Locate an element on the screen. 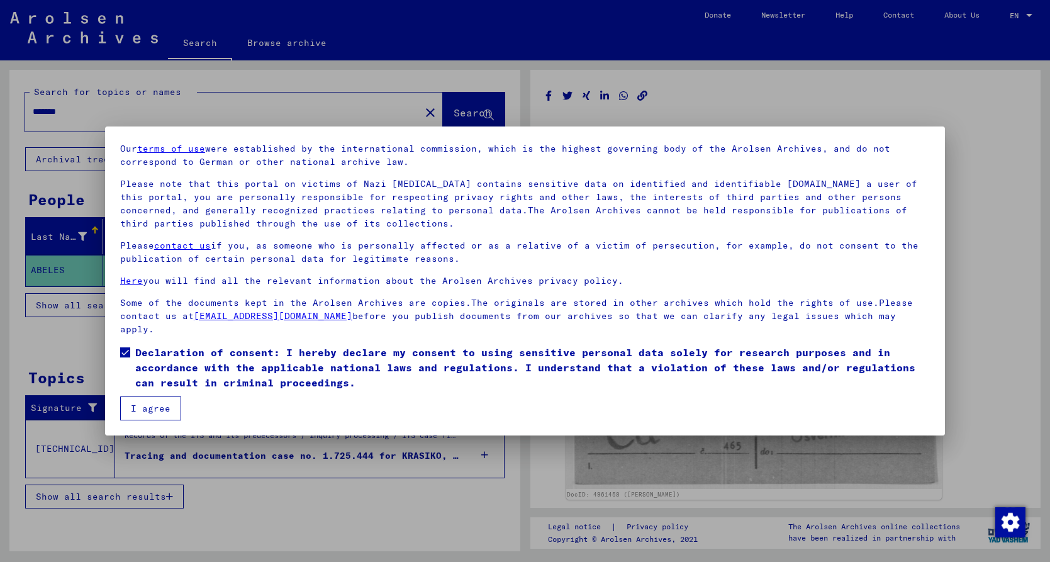 This screenshot has width=1050, height=562. p: you will find all the relevant information about the Arolsen Archives privacy policy. is located at coordinates (525, 281).